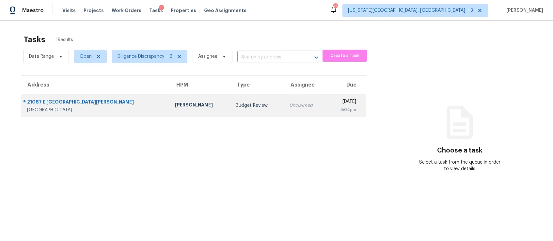 This screenshot has height=241, width=553. Describe the element at coordinates (335, 7) in the screenshot. I see `div: 63` at that location.